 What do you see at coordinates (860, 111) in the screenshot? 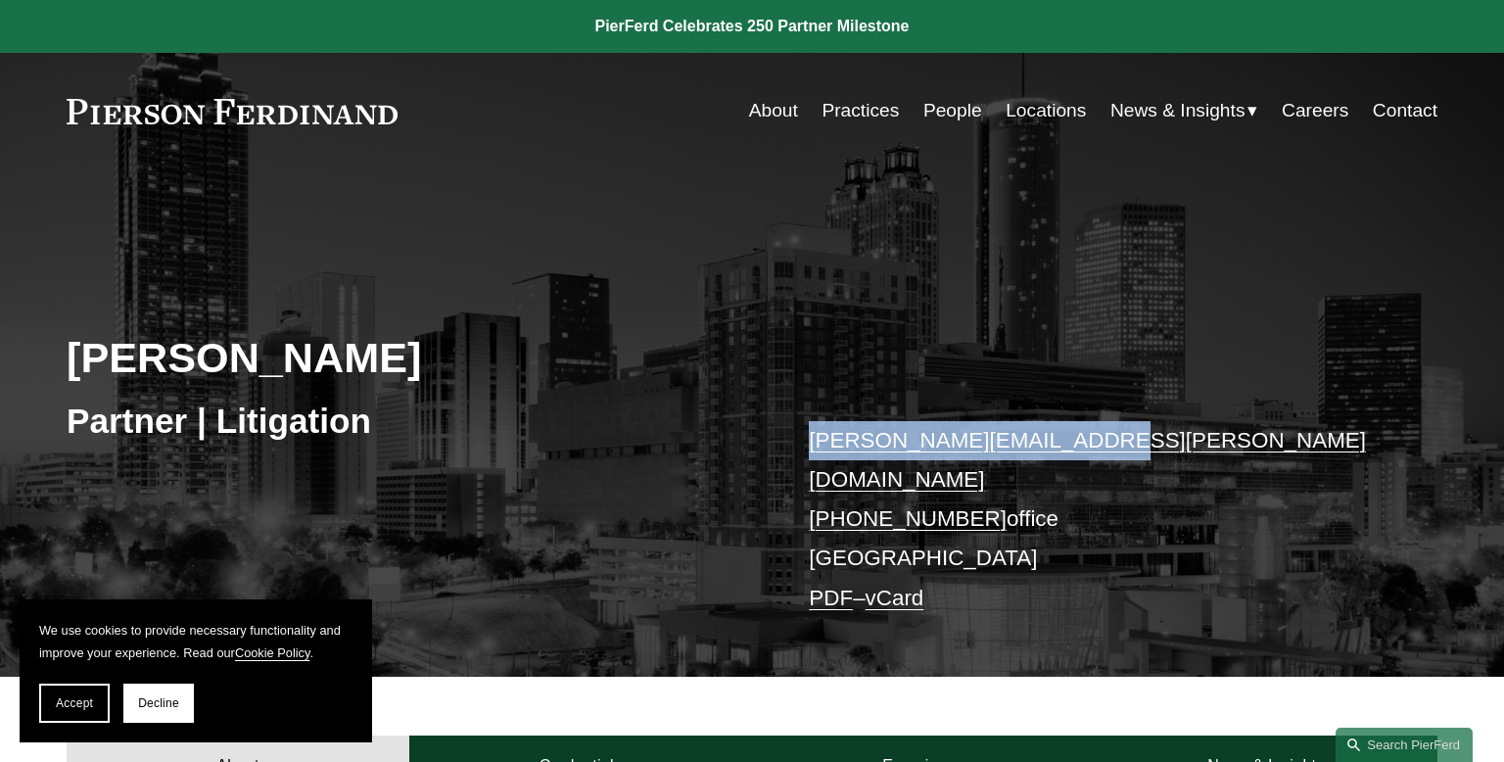
I see `a: Practices` at bounding box center [860, 111].